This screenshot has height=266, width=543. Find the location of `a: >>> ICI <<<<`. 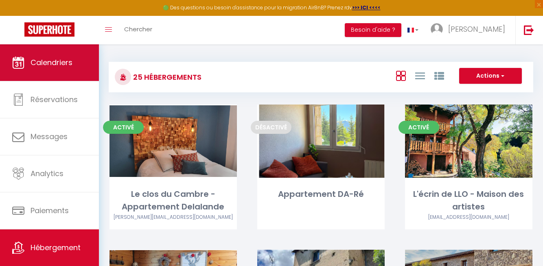

a: >>> ICI <<<< is located at coordinates (366, 7).